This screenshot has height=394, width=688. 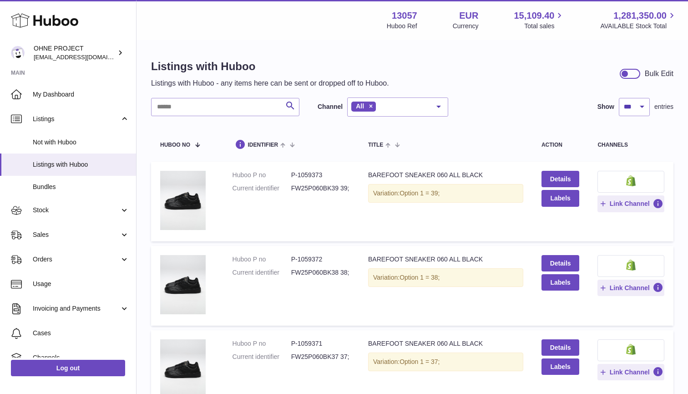 What do you see at coordinates (469, 15) in the screenshot?
I see `strong: EUR` at bounding box center [469, 15].